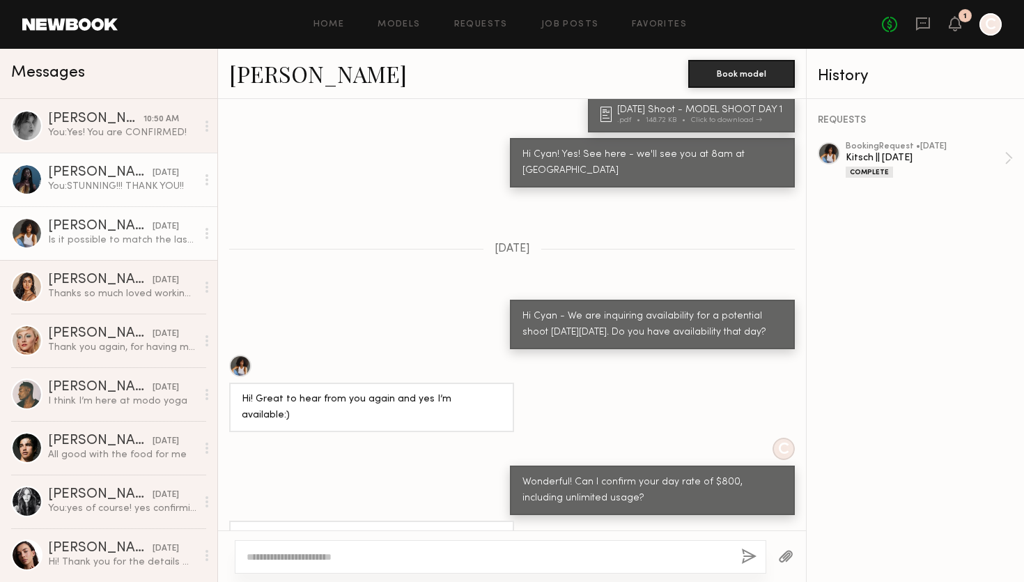 The height and width of the screenshot is (582, 1024). Describe the element at coordinates (122, 401) in the screenshot. I see `div: I think I’m here at modo yoga` at that location.